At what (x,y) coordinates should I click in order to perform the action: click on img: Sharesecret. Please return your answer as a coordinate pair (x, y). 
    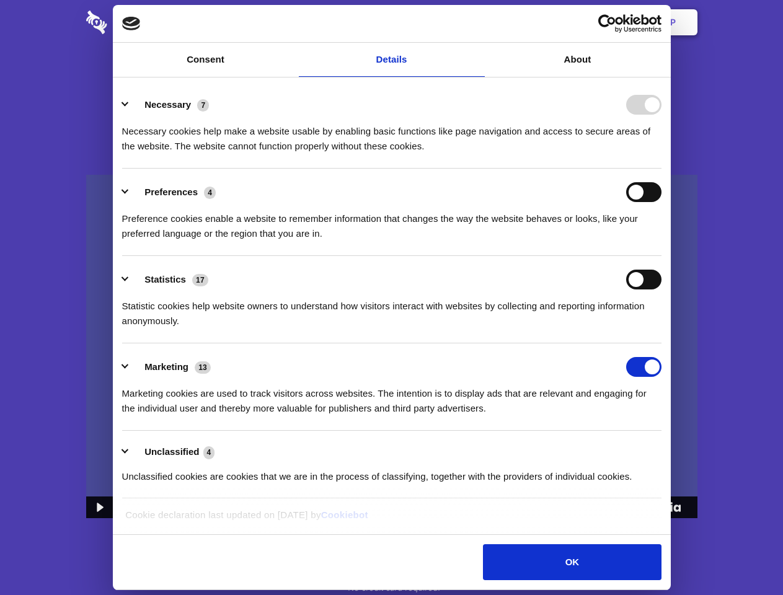
    Looking at the image, I should click on (392, 347).